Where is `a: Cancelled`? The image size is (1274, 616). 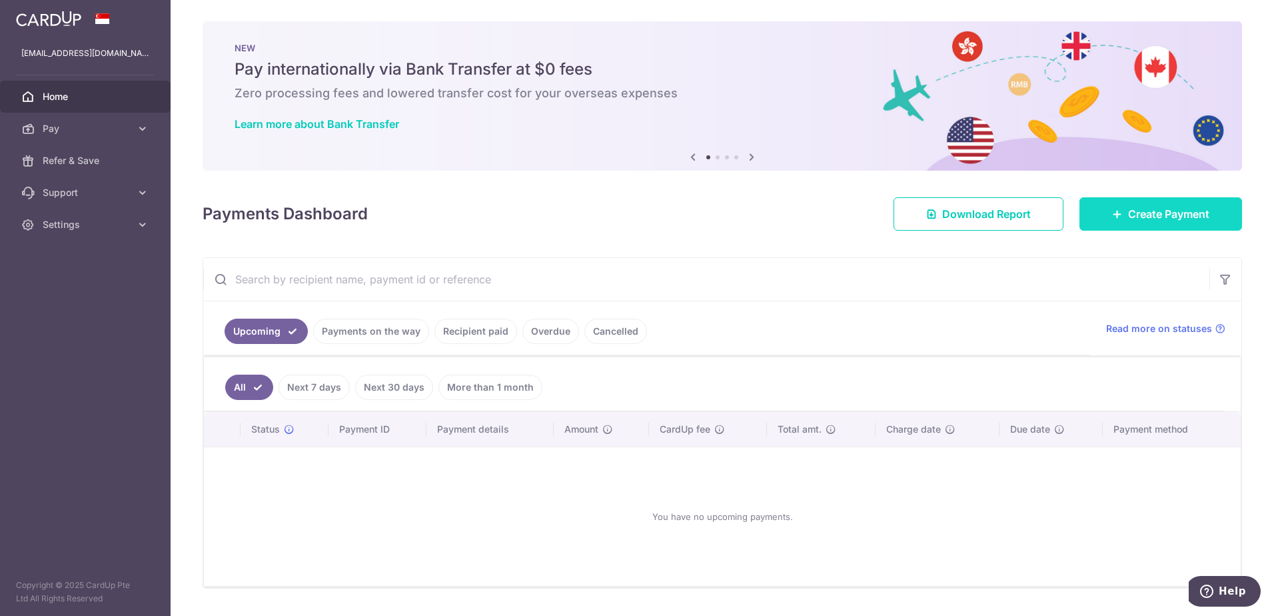
a: Cancelled is located at coordinates (616, 331).